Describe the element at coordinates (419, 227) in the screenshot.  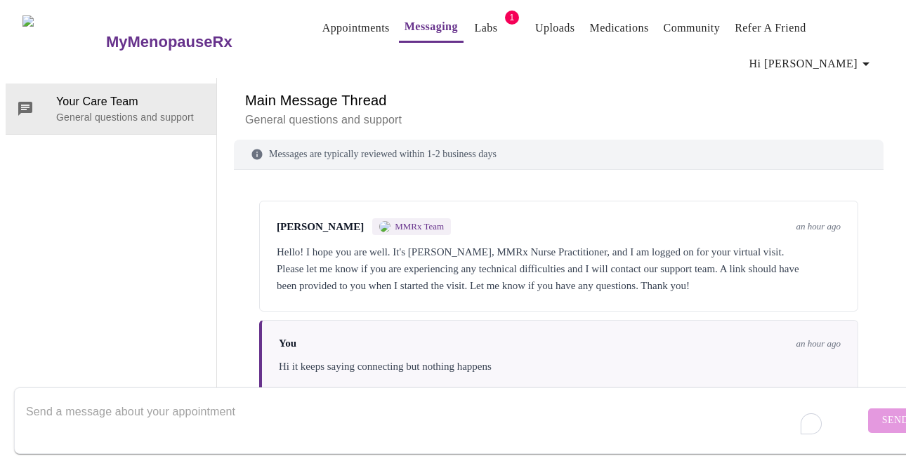
I see `span: MMRx Team` at that location.